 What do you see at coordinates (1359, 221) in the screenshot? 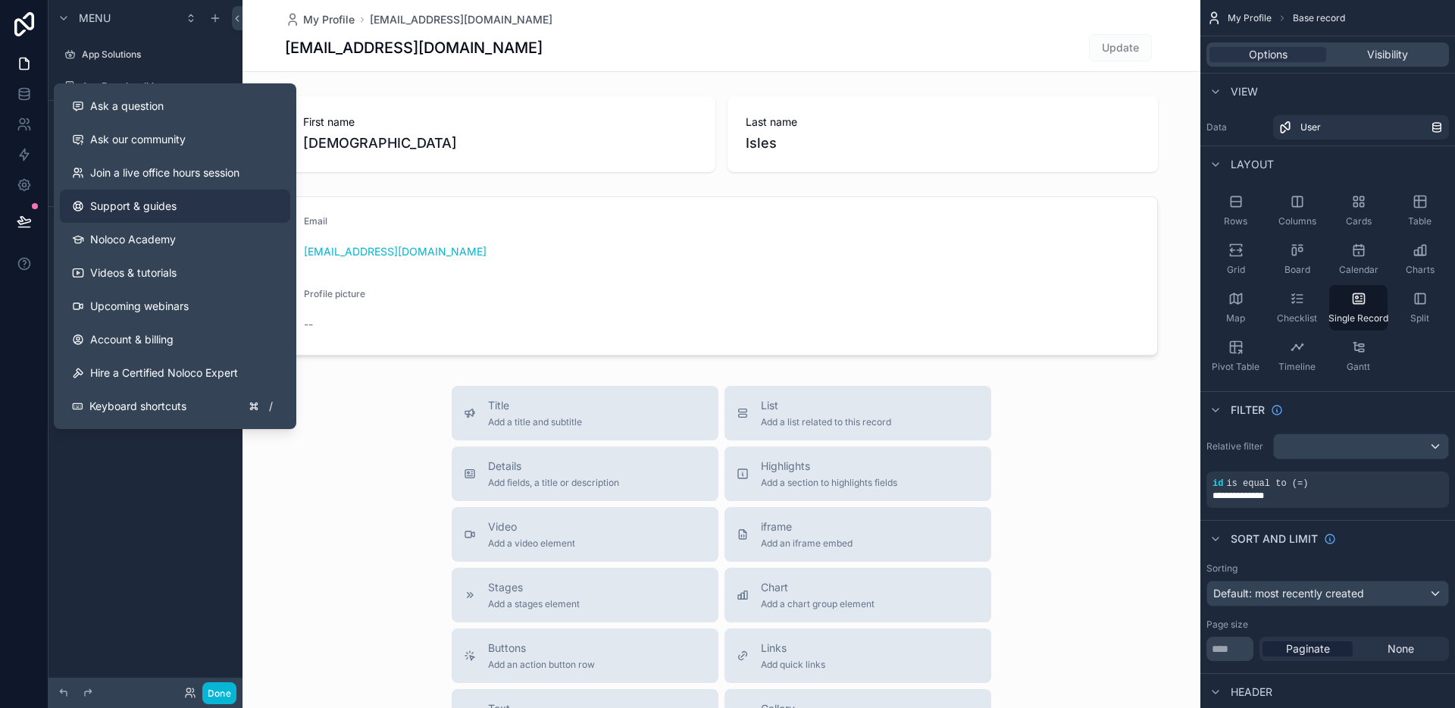
I see `span: Cards` at bounding box center [1359, 221].